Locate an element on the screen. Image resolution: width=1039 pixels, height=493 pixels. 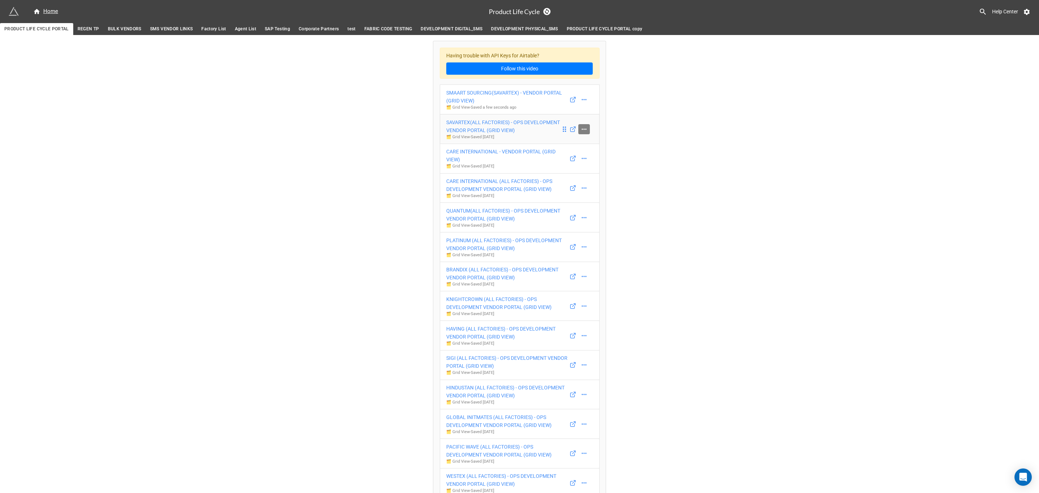
span: PRODUCT LIFE CYCLE PORTAL copy is located at coordinates (605, 29).